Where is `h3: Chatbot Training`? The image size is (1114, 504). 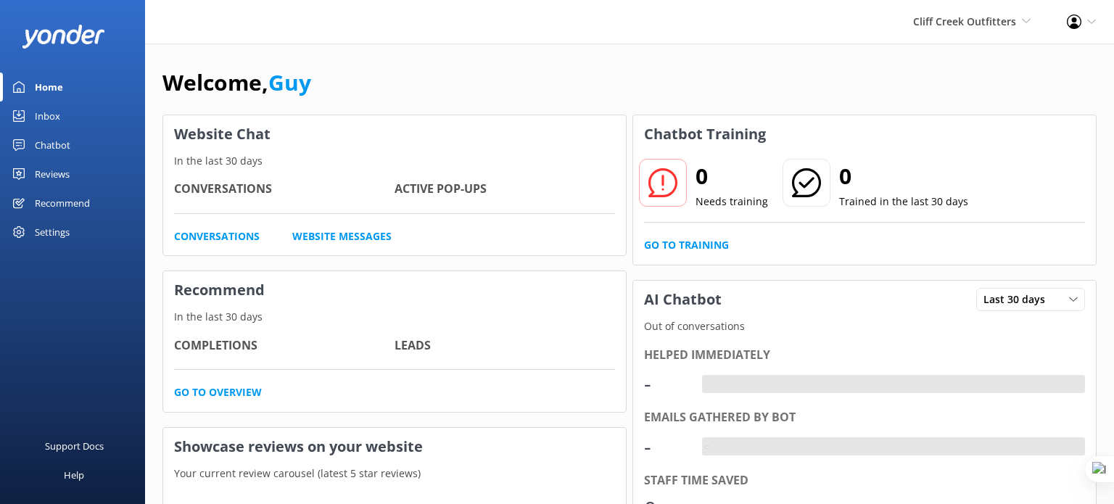 h3: Chatbot Training is located at coordinates (705, 134).